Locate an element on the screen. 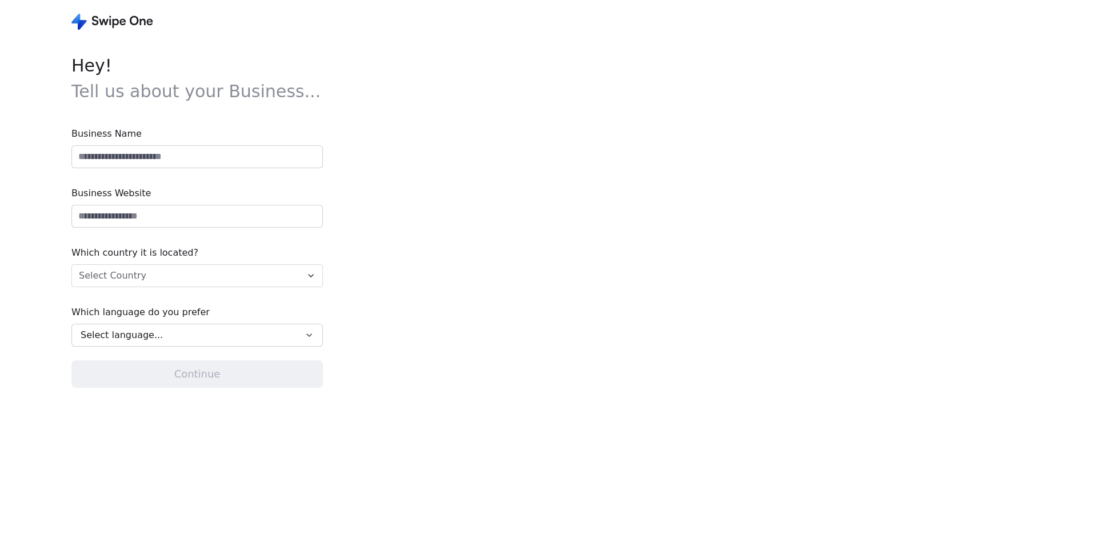 The image size is (1094, 548). span: Tell us about your Business... is located at coordinates (196, 91).